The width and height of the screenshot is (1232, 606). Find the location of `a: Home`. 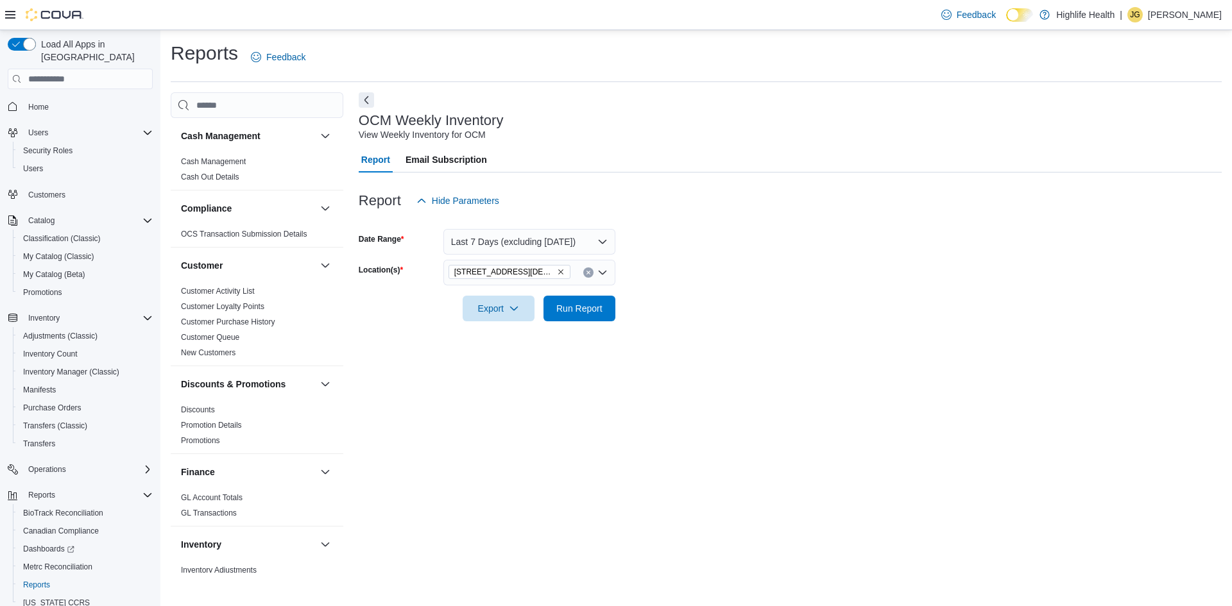

a: Home is located at coordinates (38, 107).